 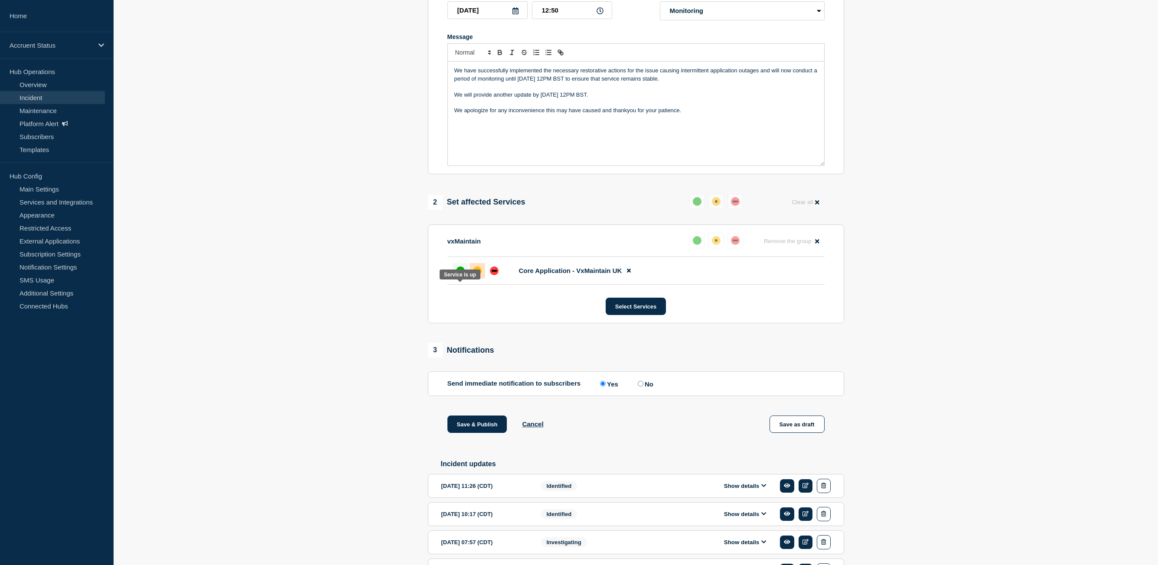 I want to click on button: Save as draft, so click(x=797, y=424).